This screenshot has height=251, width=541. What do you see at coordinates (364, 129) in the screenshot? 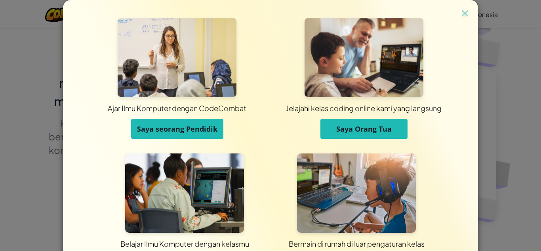
I see `button: Saya Orang Tua` at bounding box center [364, 129].